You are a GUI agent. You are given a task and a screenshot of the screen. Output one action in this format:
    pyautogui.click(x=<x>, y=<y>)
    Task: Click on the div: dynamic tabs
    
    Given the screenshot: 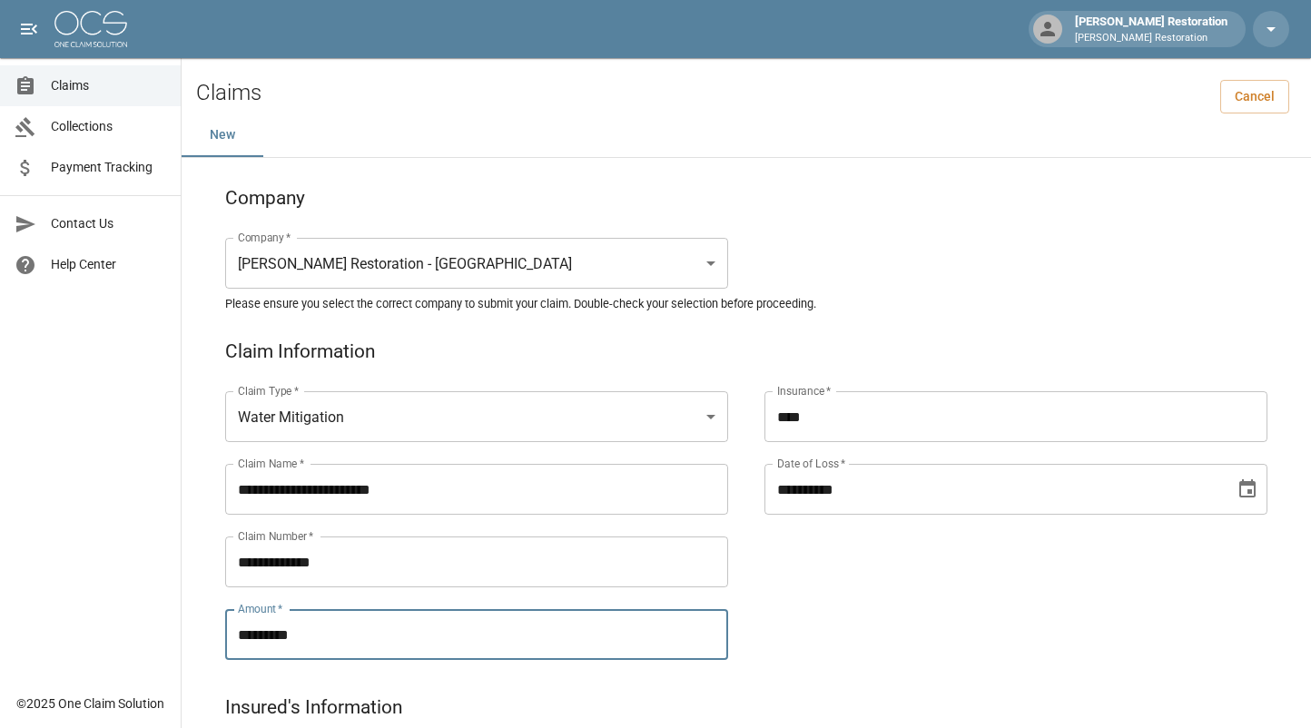 What is the action you would take?
    pyautogui.click(x=746, y=135)
    